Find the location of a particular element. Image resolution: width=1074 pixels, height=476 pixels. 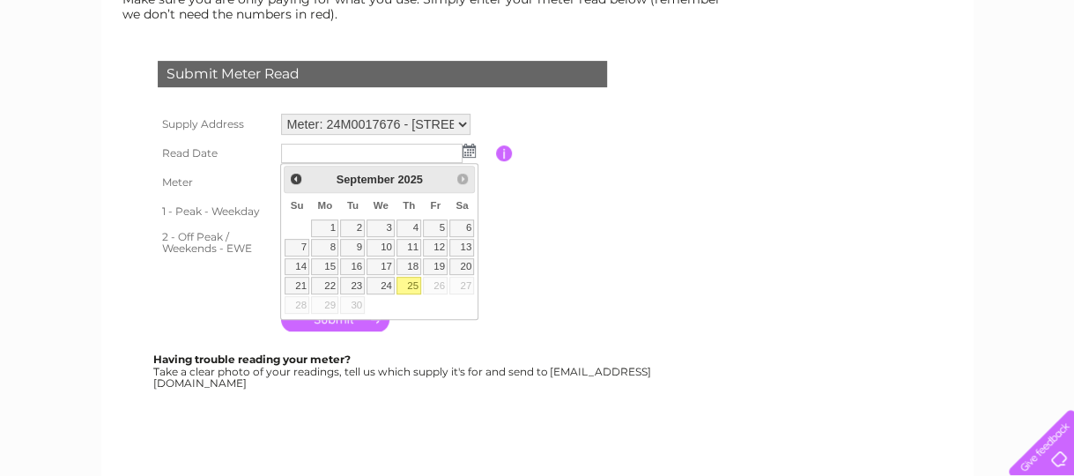

a: Water is located at coordinates (781, 81).